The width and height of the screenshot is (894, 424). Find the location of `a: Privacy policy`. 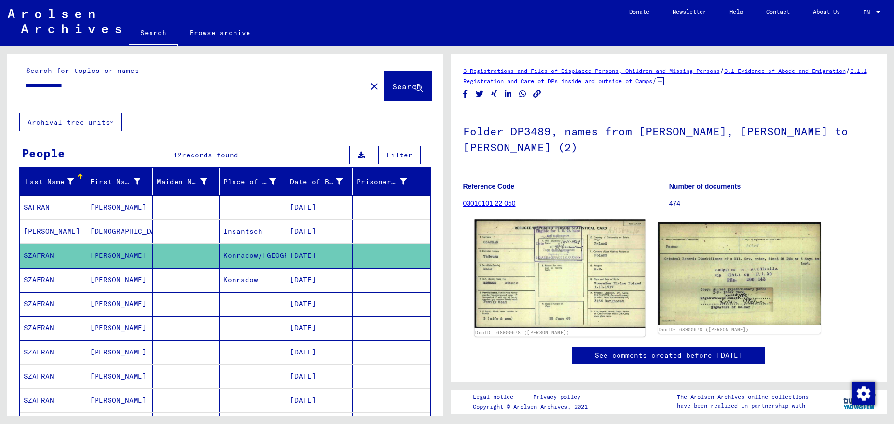

a: Privacy policy is located at coordinates (559, 397).